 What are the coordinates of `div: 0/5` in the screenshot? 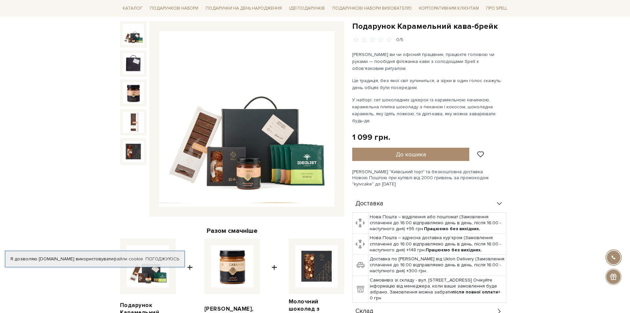 It's located at (400, 40).